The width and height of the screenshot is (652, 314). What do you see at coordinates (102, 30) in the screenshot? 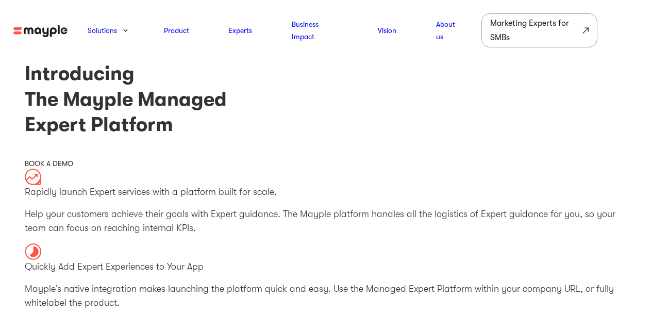
I see `a: Solutions` at bounding box center [102, 30].